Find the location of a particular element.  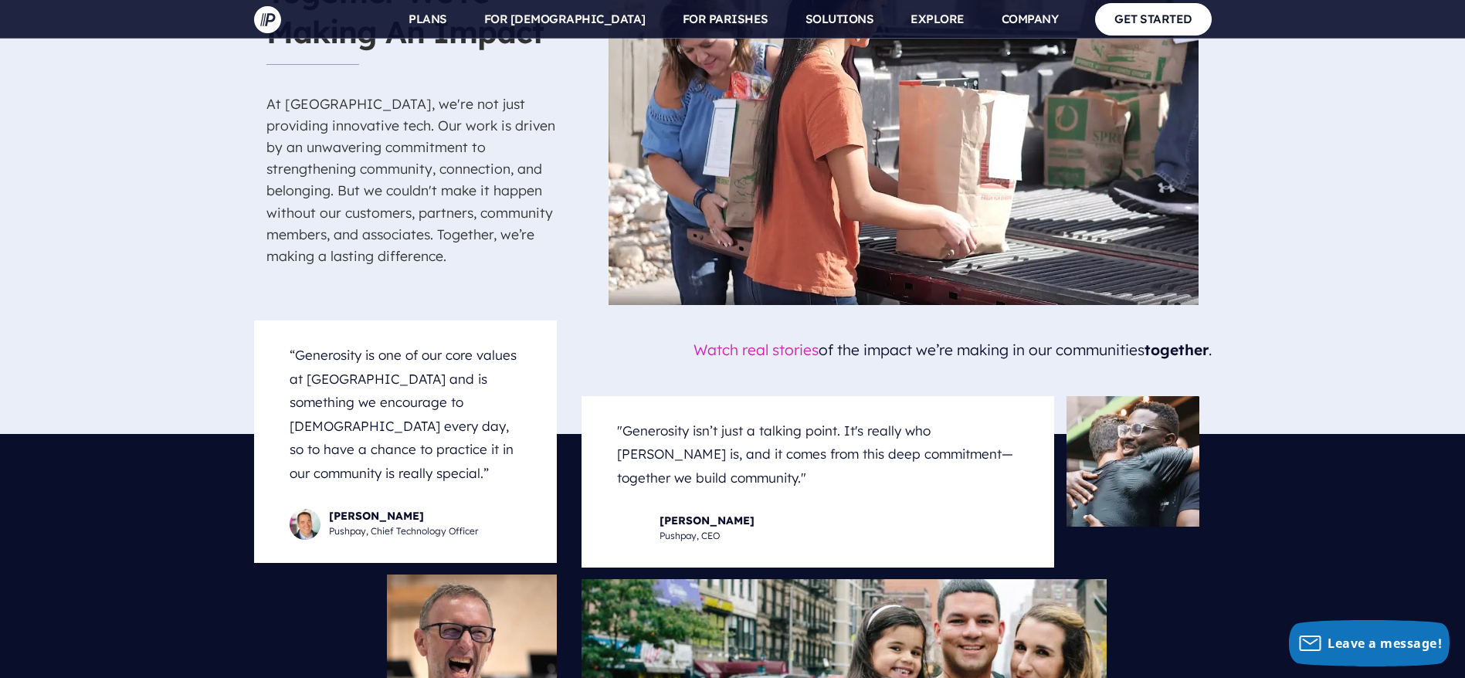

div: Pushpay, Chief Technology Officer is located at coordinates (403, 524).